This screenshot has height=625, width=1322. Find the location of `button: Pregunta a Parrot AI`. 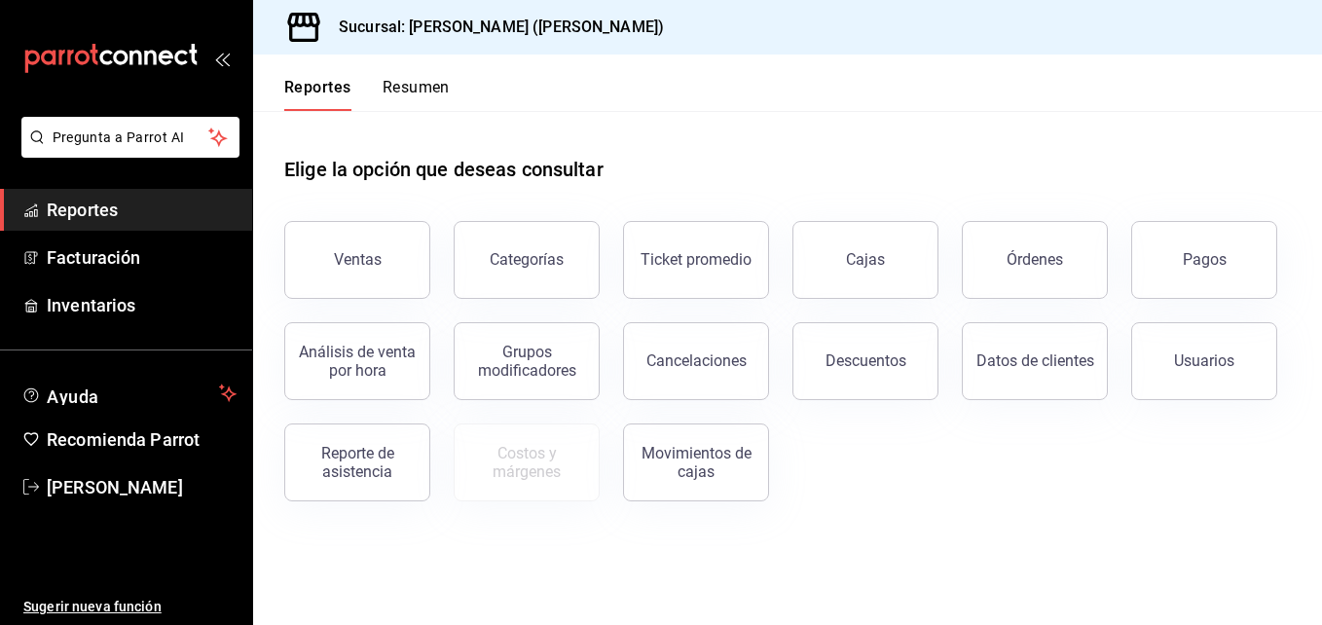

button: Pregunta a Parrot AI is located at coordinates (130, 137).